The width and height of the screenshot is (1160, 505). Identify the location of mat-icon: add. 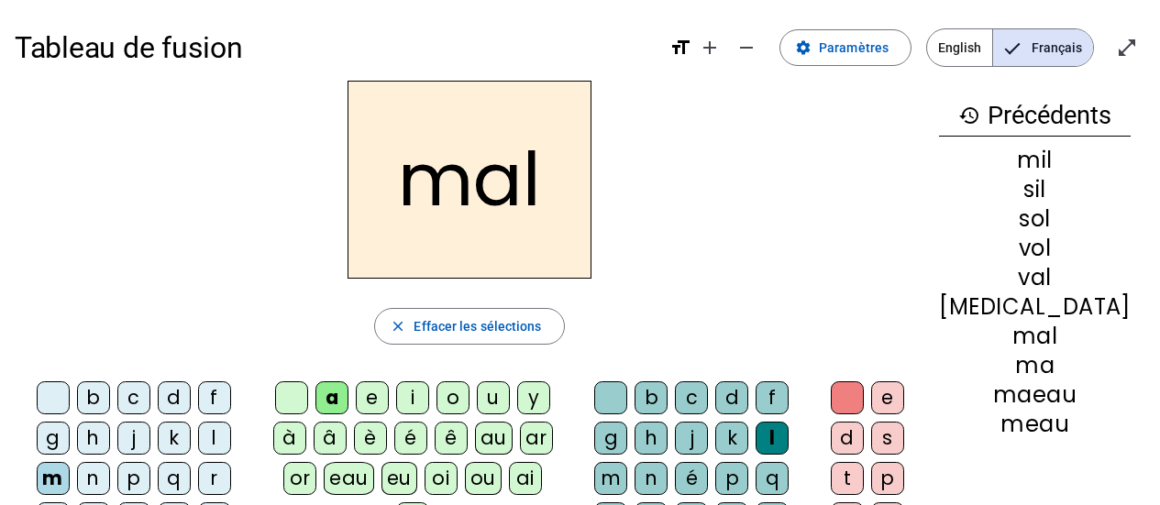
(710, 48).